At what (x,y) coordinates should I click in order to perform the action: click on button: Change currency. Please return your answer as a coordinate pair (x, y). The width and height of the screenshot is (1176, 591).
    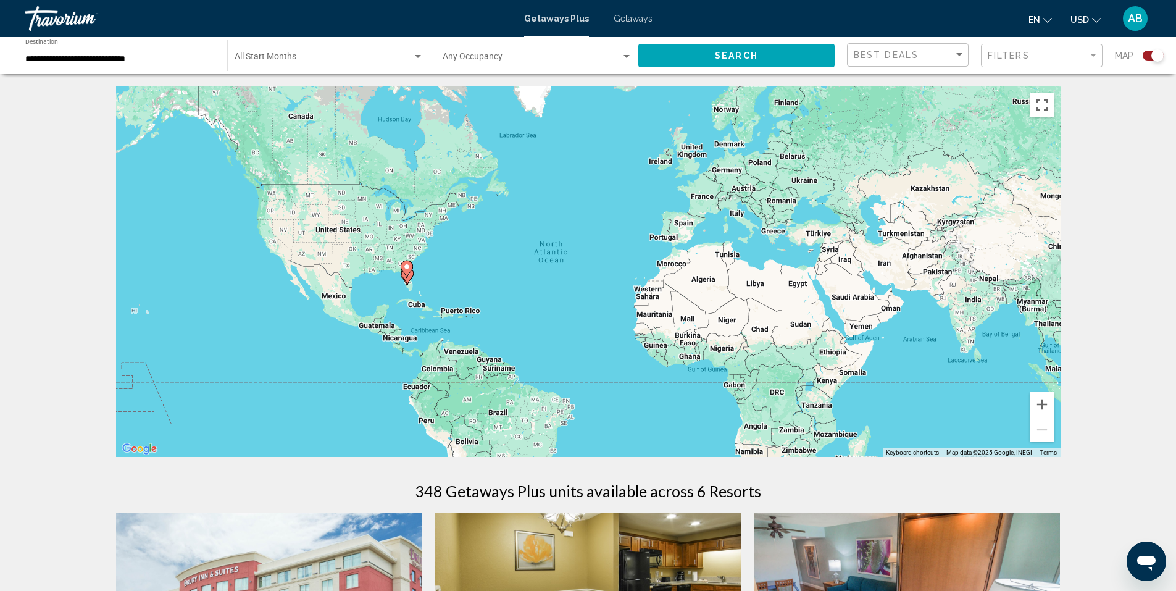
    Looking at the image, I should click on (1085, 19).